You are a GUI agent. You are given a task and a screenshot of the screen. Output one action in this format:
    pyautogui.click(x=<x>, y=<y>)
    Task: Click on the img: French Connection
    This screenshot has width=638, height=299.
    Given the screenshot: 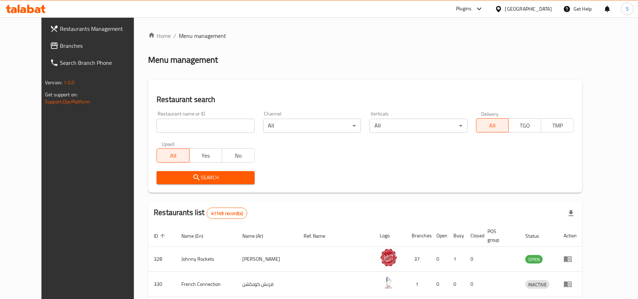 What is the action you would take?
    pyautogui.click(x=388, y=282)
    